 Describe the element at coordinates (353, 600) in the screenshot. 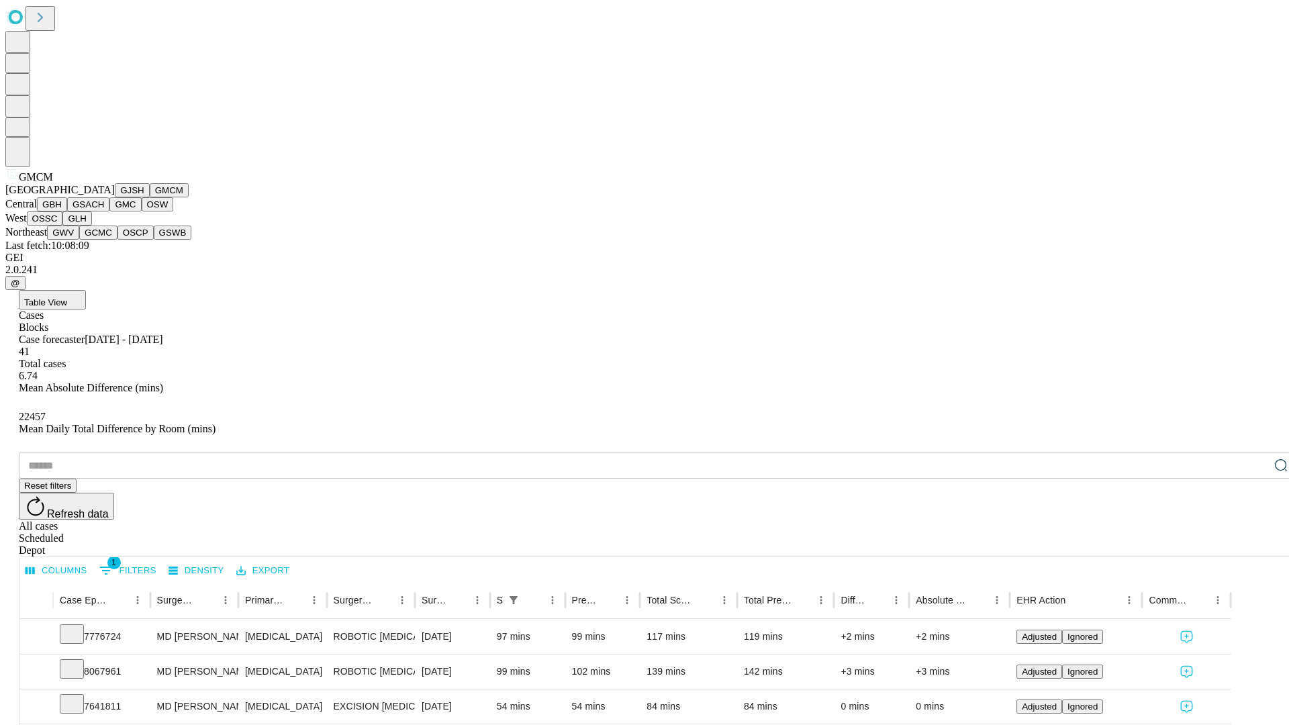

I see `div: Surgery Name` at that location.